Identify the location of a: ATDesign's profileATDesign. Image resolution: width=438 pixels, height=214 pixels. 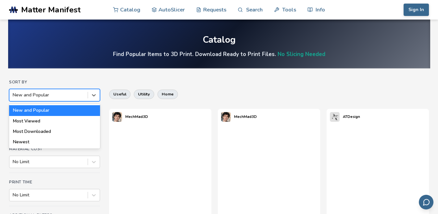
(345, 117).